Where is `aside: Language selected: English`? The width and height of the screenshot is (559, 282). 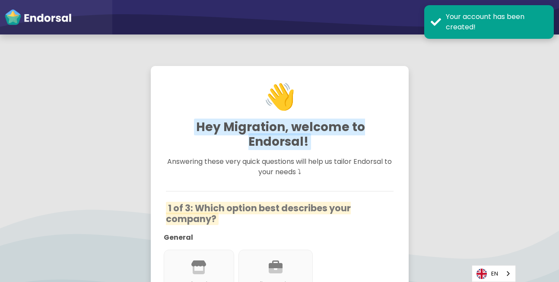 aside: Language selected: English is located at coordinates (494, 274).